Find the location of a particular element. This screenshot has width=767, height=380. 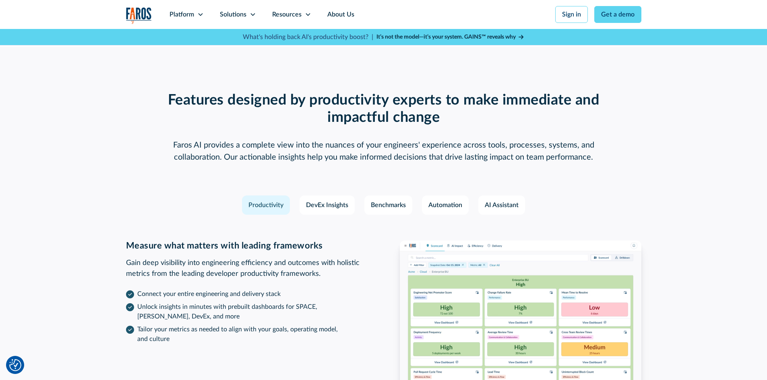

div: AI Assistant is located at coordinates (501, 205).